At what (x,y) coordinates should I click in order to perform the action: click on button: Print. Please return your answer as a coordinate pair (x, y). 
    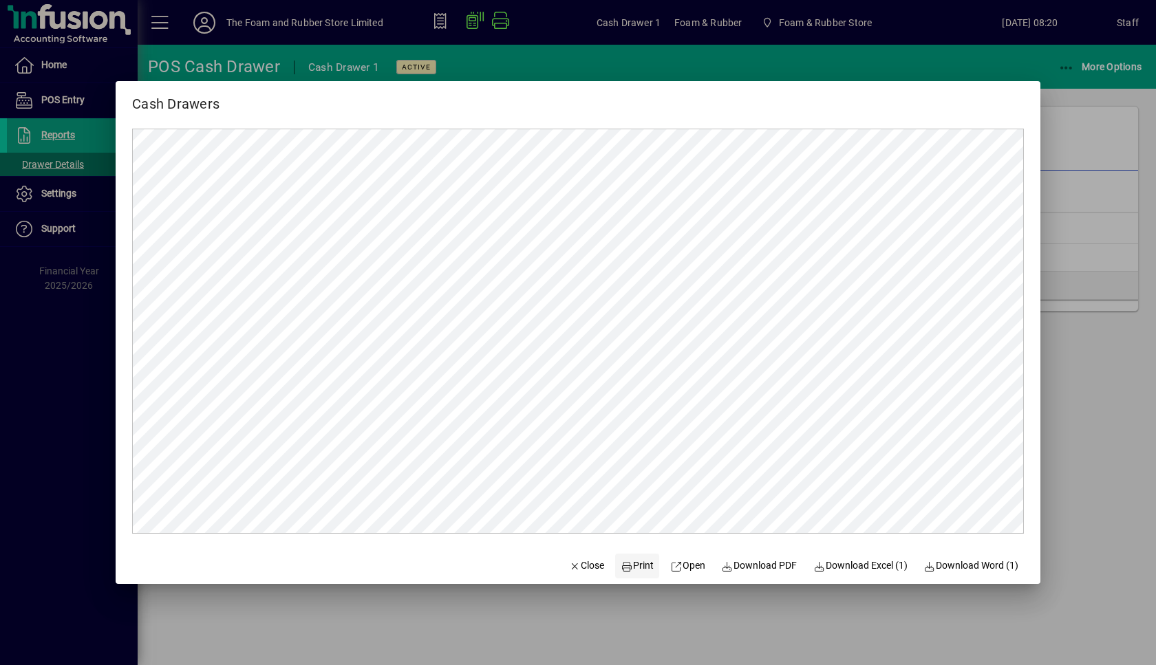
    Looking at the image, I should click on (637, 566).